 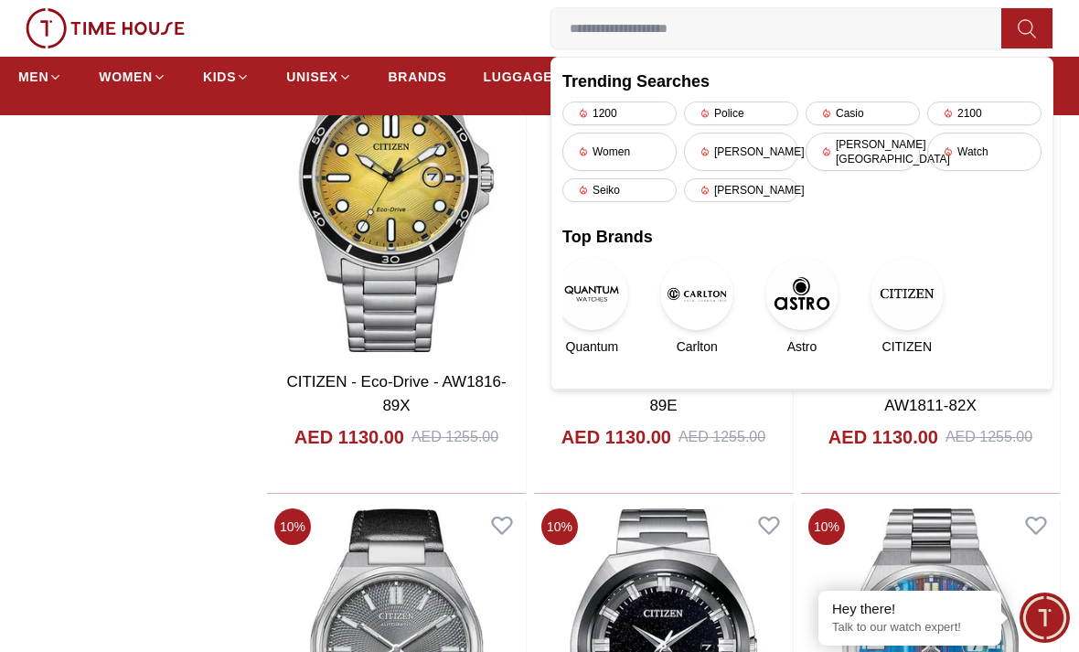 I want to click on span: LUGGAGE, so click(x=518, y=77).